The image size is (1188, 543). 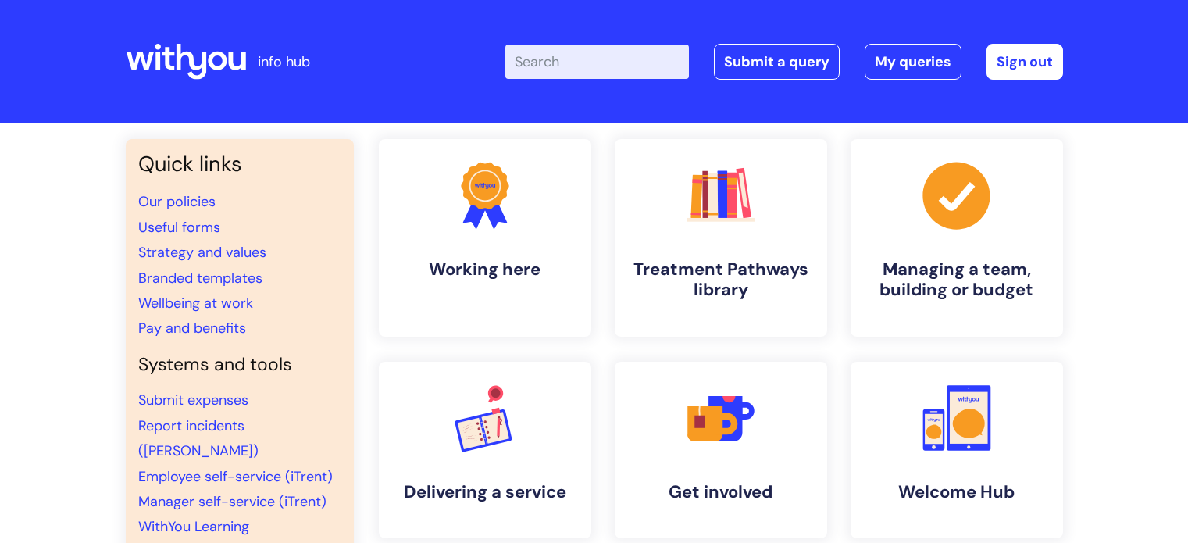 What do you see at coordinates (956, 492) in the screenshot?
I see `h4: Welcome Hub` at bounding box center [956, 492].